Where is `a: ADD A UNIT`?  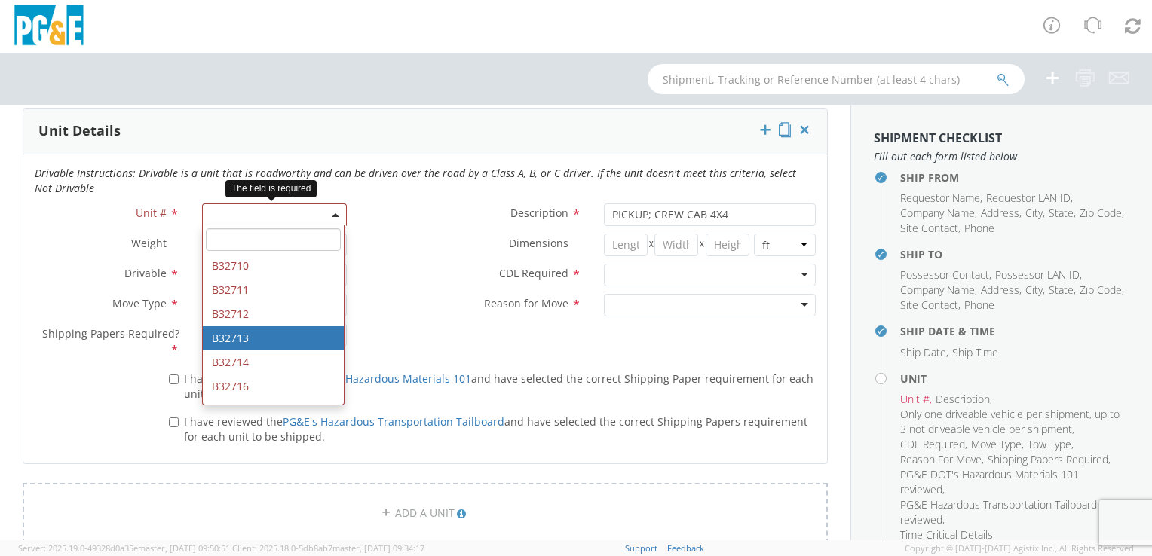
a: ADD A UNIT is located at coordinates (425, 513).